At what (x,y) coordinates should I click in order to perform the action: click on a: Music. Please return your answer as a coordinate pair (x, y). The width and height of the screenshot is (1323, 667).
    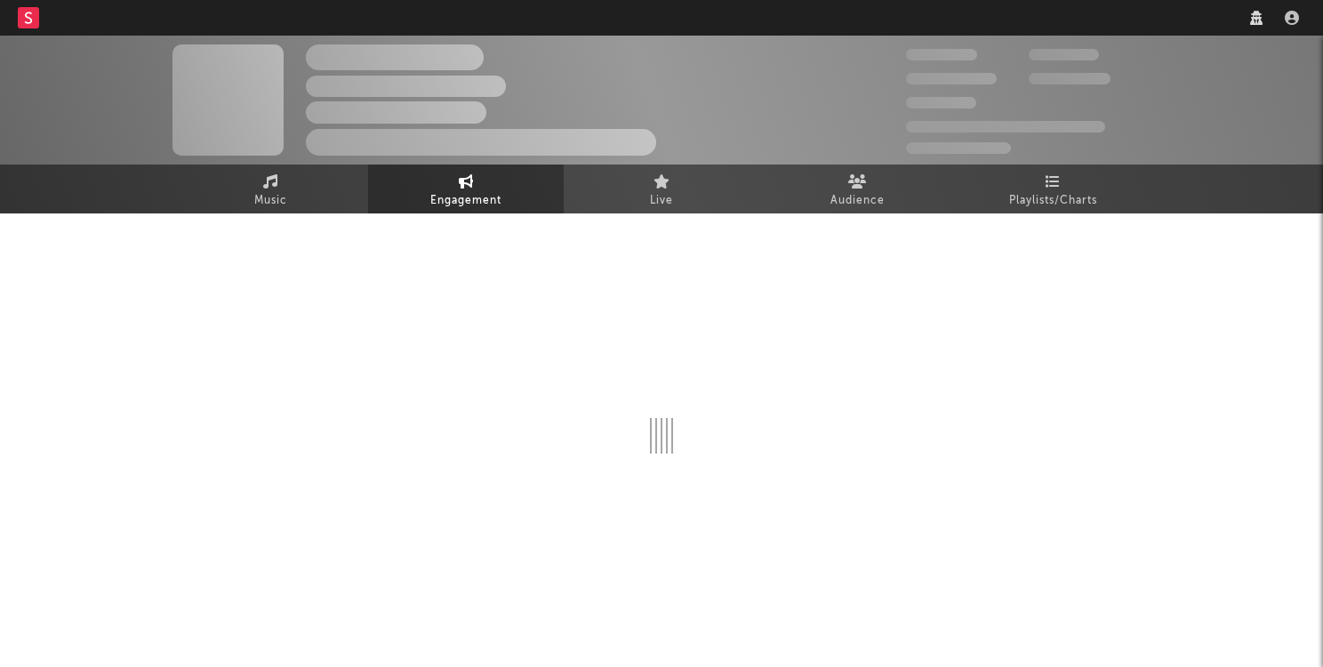
    Looking at the image, I should click on (270, 188).